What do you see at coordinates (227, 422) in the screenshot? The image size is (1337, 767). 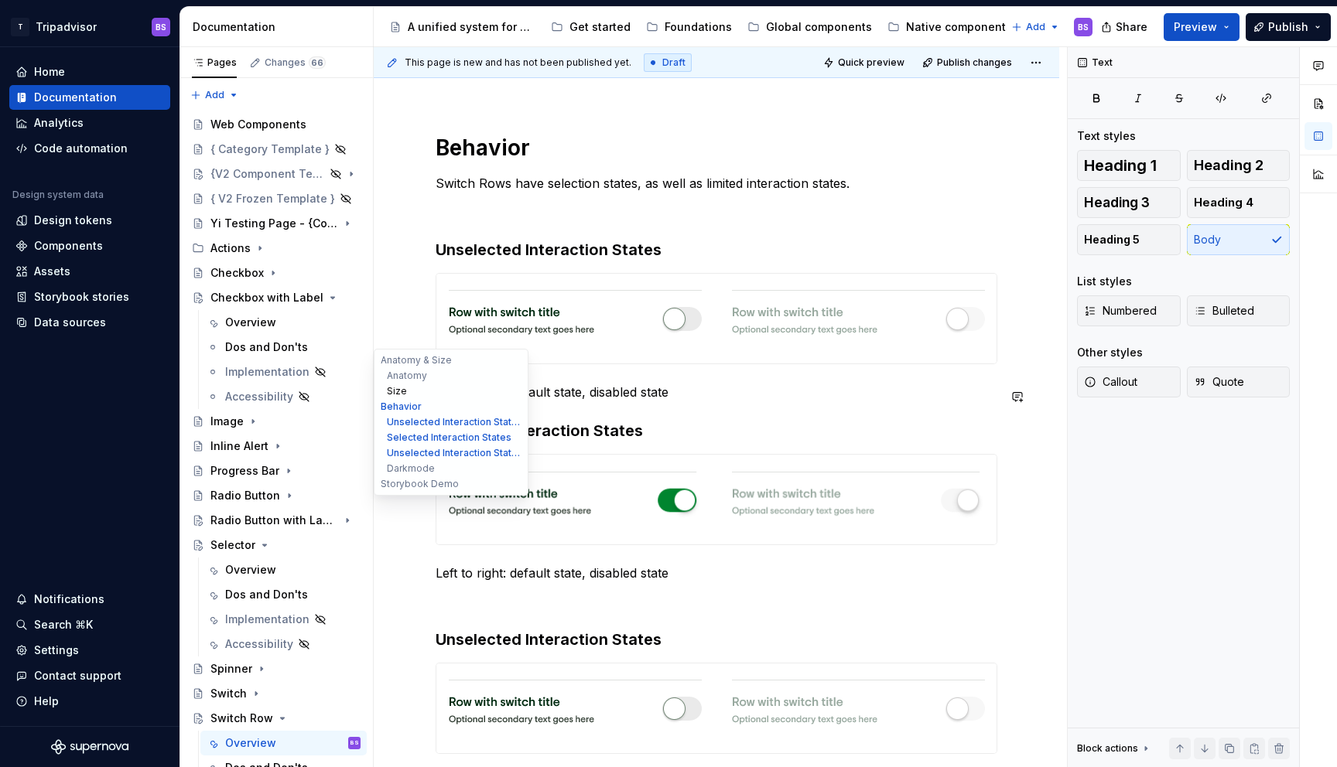 I see `div: Image` at bounding box center [227, 422].